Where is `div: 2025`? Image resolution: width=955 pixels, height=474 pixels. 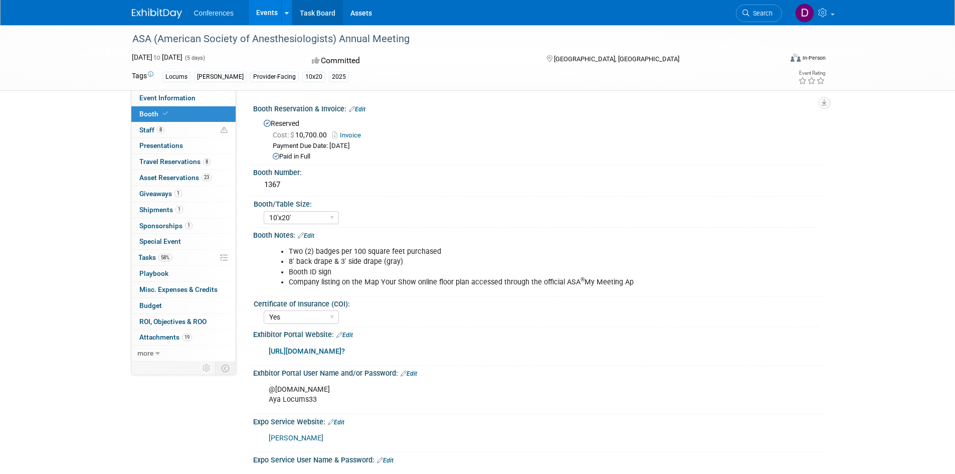 div: 2025 is located at coordinates (339, 77).